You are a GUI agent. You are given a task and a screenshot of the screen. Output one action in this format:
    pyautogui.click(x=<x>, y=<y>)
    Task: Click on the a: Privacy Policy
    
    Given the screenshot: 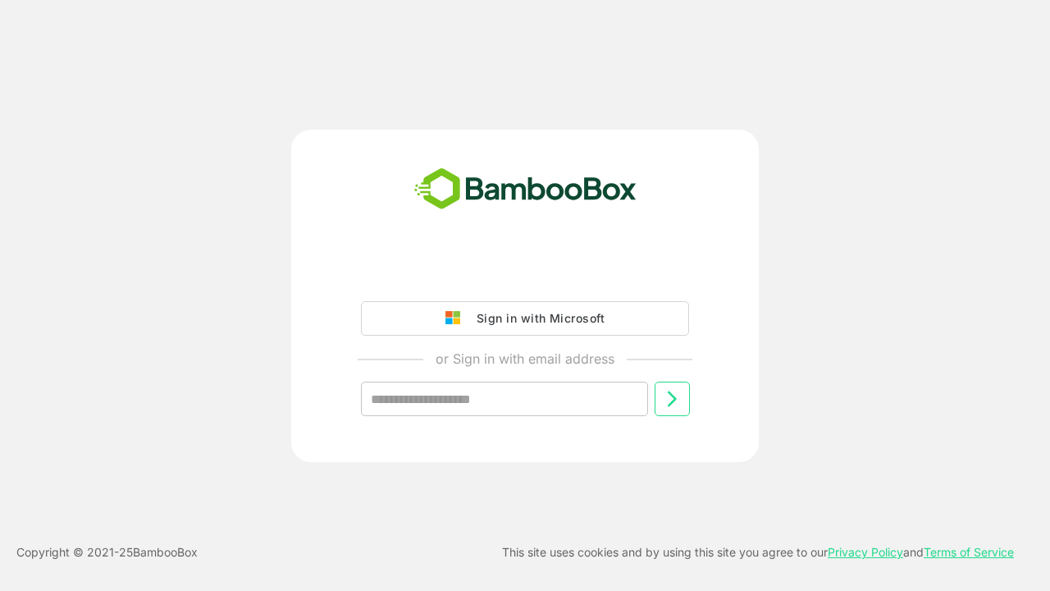 What is the action you would take?
    pyautogui.click(x=866, y=551)
    